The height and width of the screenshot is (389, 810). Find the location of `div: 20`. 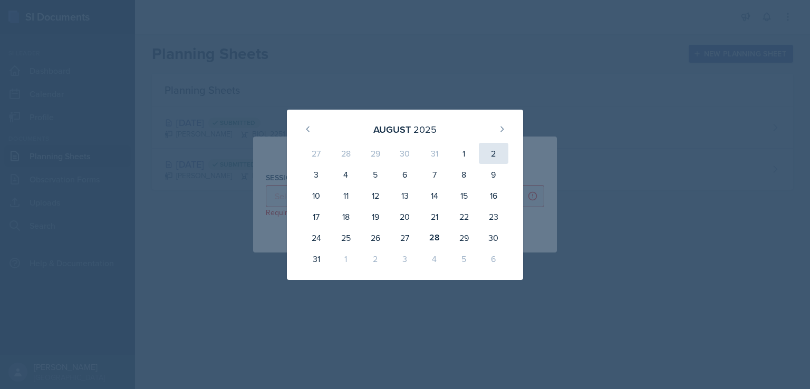

div: 20 is located at coordinates (405, 217).